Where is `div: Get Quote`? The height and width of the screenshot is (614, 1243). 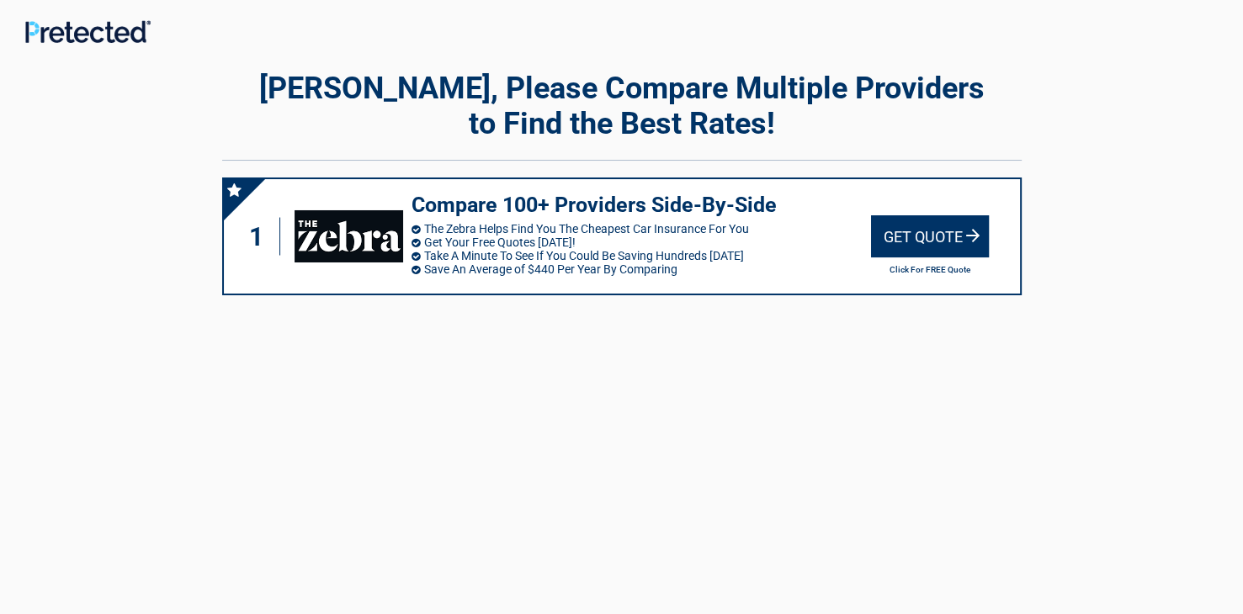 div: Get Quote is located at coordinates (930, 237).